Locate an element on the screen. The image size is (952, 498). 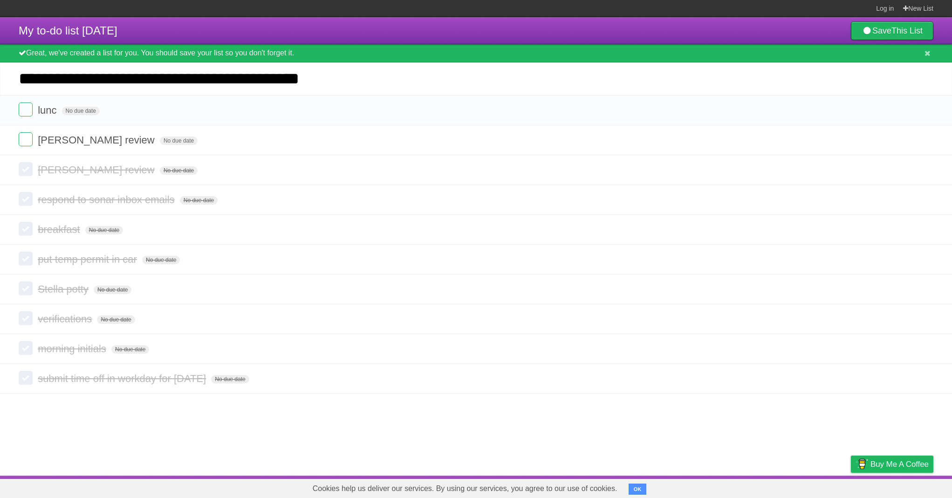
span: morning initials is located at coordinates (73, 349).